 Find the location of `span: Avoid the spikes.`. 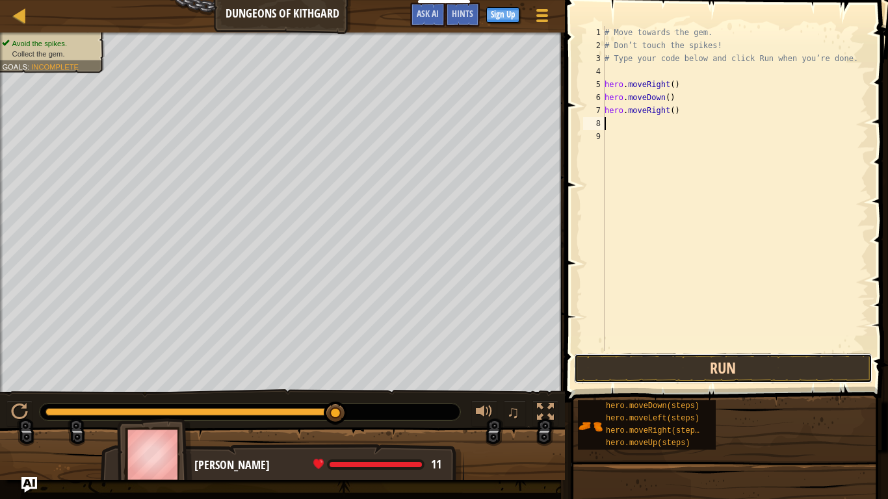

span: Avoid the spikes. is located at coordinates (40, 43).